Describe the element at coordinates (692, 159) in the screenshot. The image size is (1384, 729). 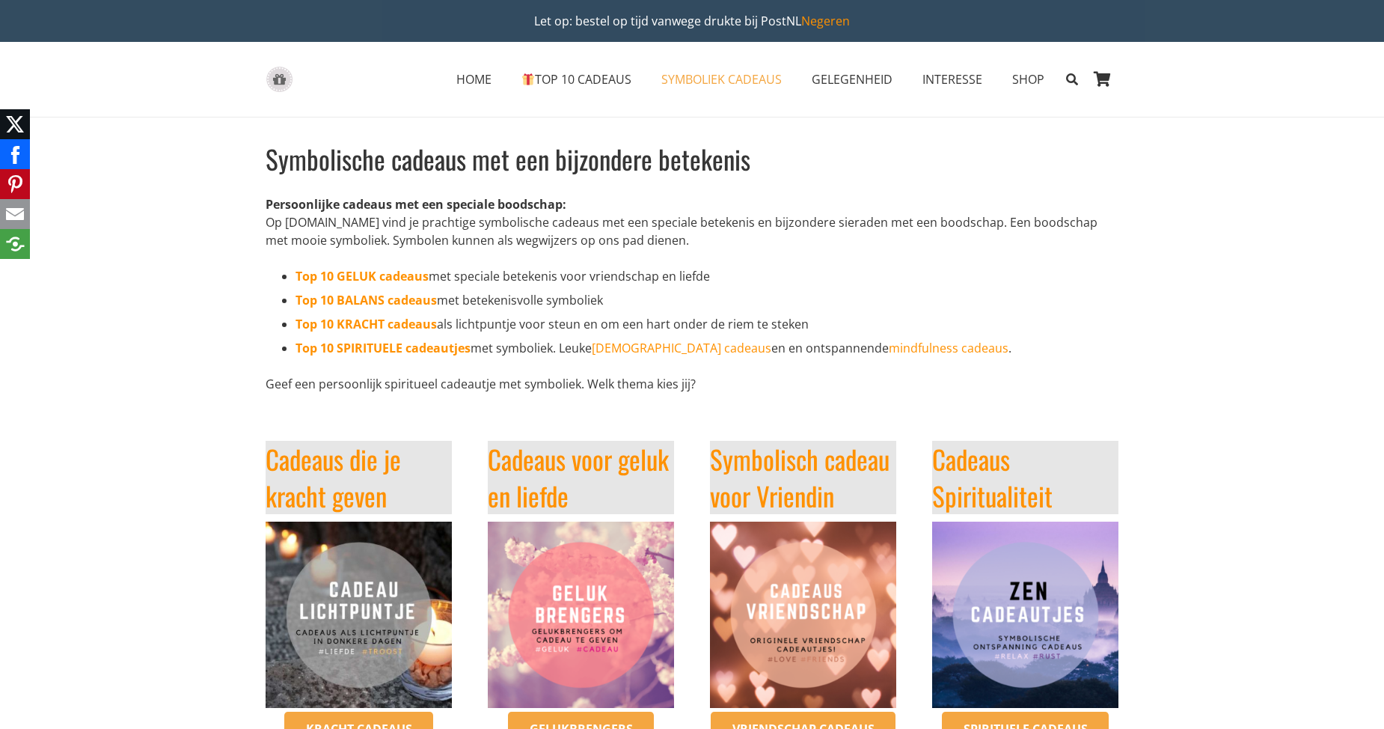
I see `h1: Symbolische cadeaus met een bijzondere betekenis` at that location.